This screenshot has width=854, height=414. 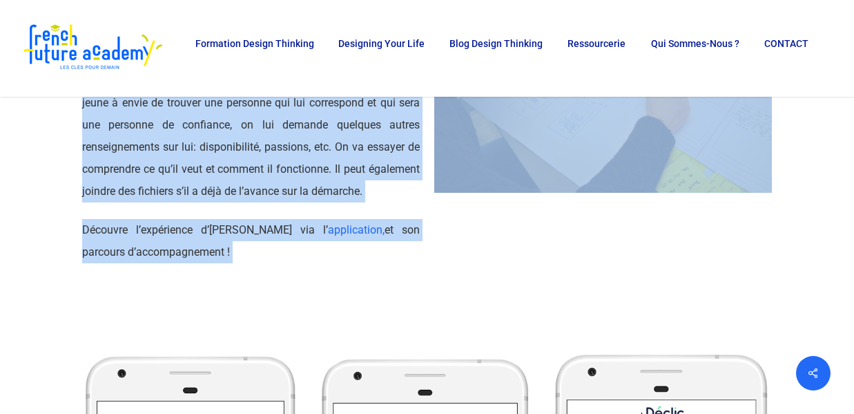 I want to click on span: Ressourcerie, so click(x=596, y=43).